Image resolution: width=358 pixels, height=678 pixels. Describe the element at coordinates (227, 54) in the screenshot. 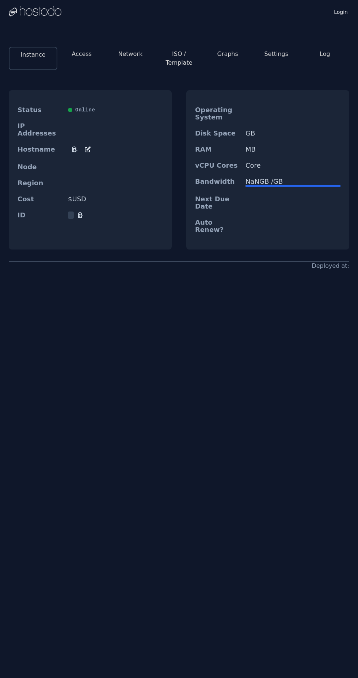

I see `button: Graphs` at that location.